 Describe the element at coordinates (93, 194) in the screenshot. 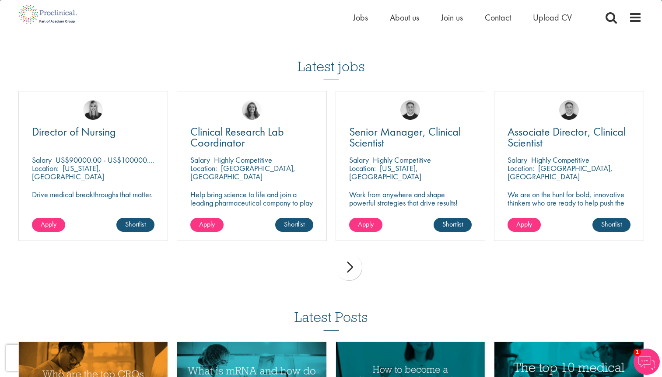

I see `p: Drive medical breakthroughs that matter.` at that location.